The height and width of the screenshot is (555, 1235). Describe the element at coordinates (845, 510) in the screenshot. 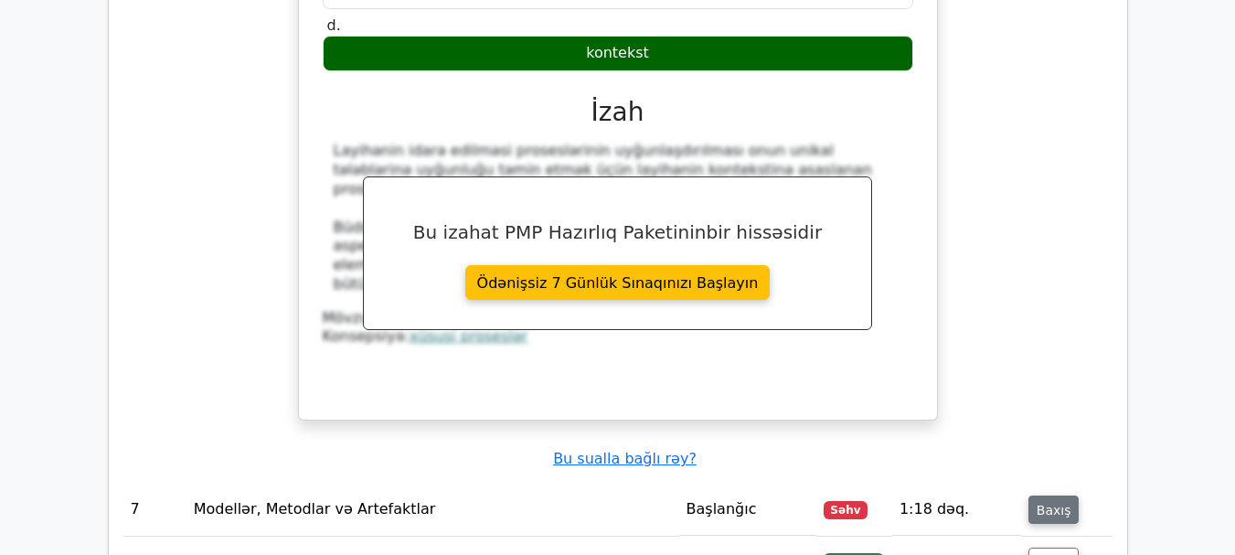

I see `font: Səhv` at that location.